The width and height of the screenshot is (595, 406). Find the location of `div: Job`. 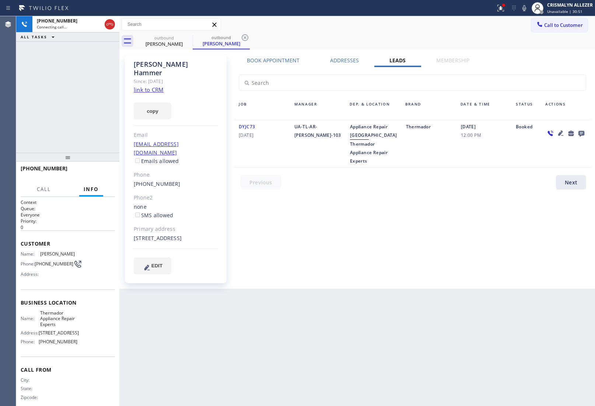

div: Job is located at coordinates (262, 109).